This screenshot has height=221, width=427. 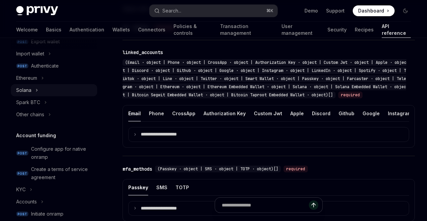 I want to click on h5: Account funding, so click(x=36, y=135).